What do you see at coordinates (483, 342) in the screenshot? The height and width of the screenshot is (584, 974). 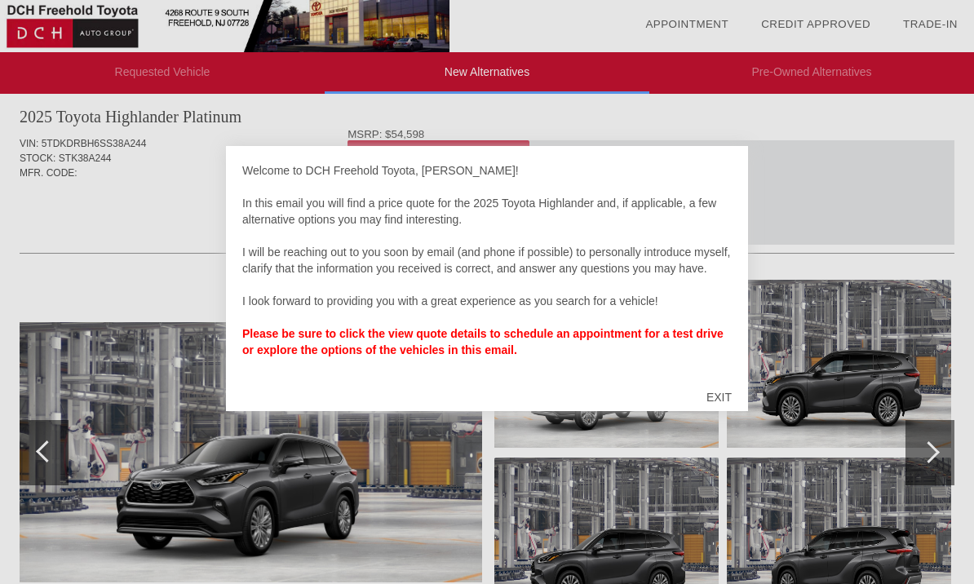 I see `strong: Please be sure to click the view quote details to schedule an appointment for a test drive or exp...` at bounding box center [483, 342].